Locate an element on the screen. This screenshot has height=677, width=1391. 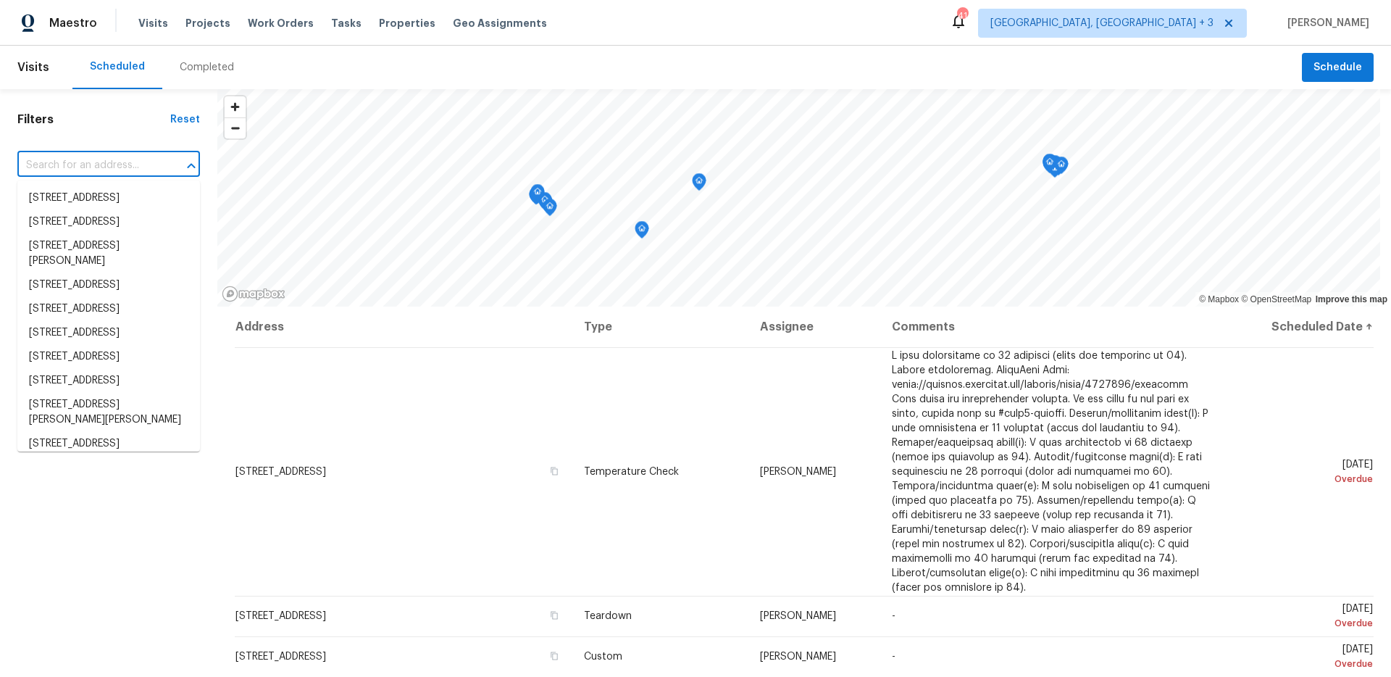
h1: Filters is located at coordinates (93, 120).